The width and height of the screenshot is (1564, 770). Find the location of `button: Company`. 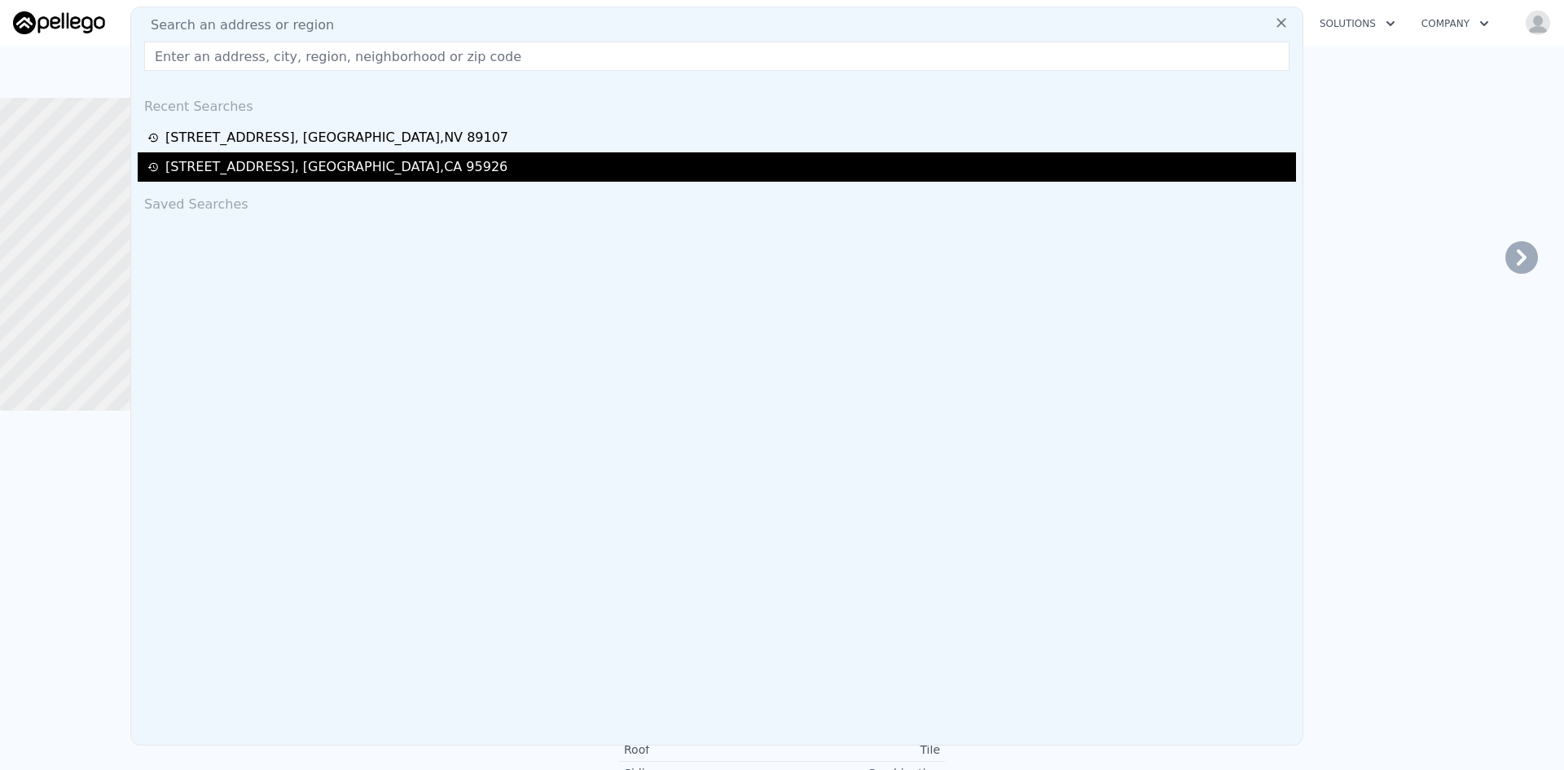

button: Company is located at coordinates (1455, 24).